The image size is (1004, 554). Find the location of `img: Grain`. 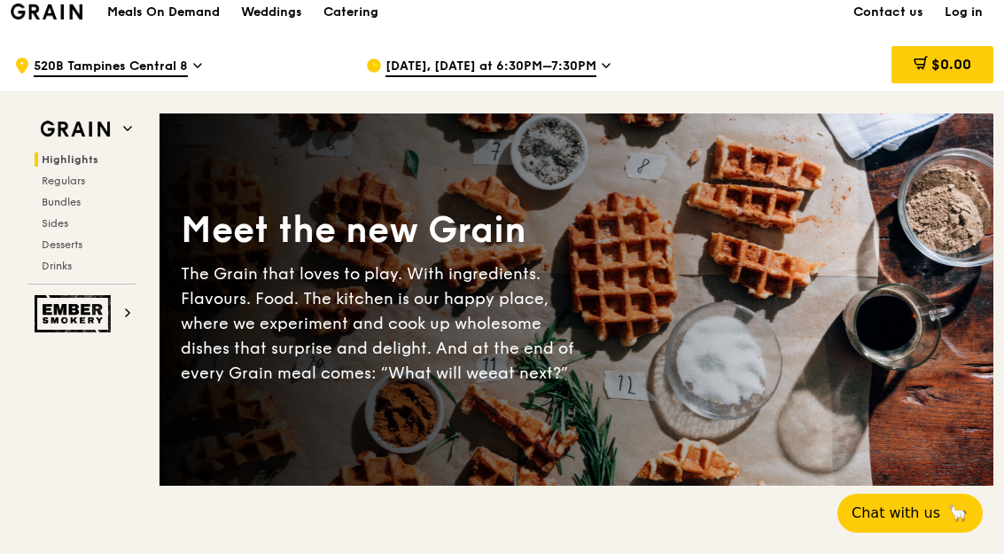

img: Grain is located at coordinates (46, 12).